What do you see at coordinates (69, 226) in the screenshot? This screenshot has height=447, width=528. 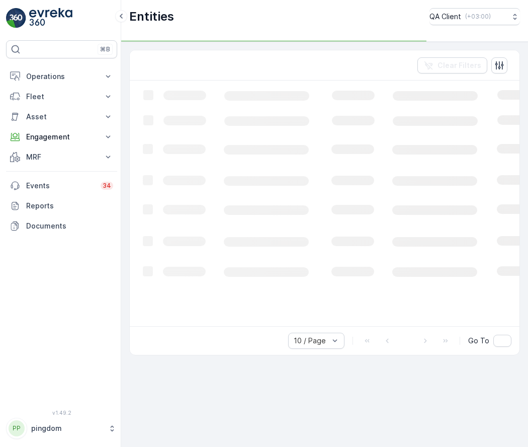 I see `p: Documents` at bounding box center [69, 226].